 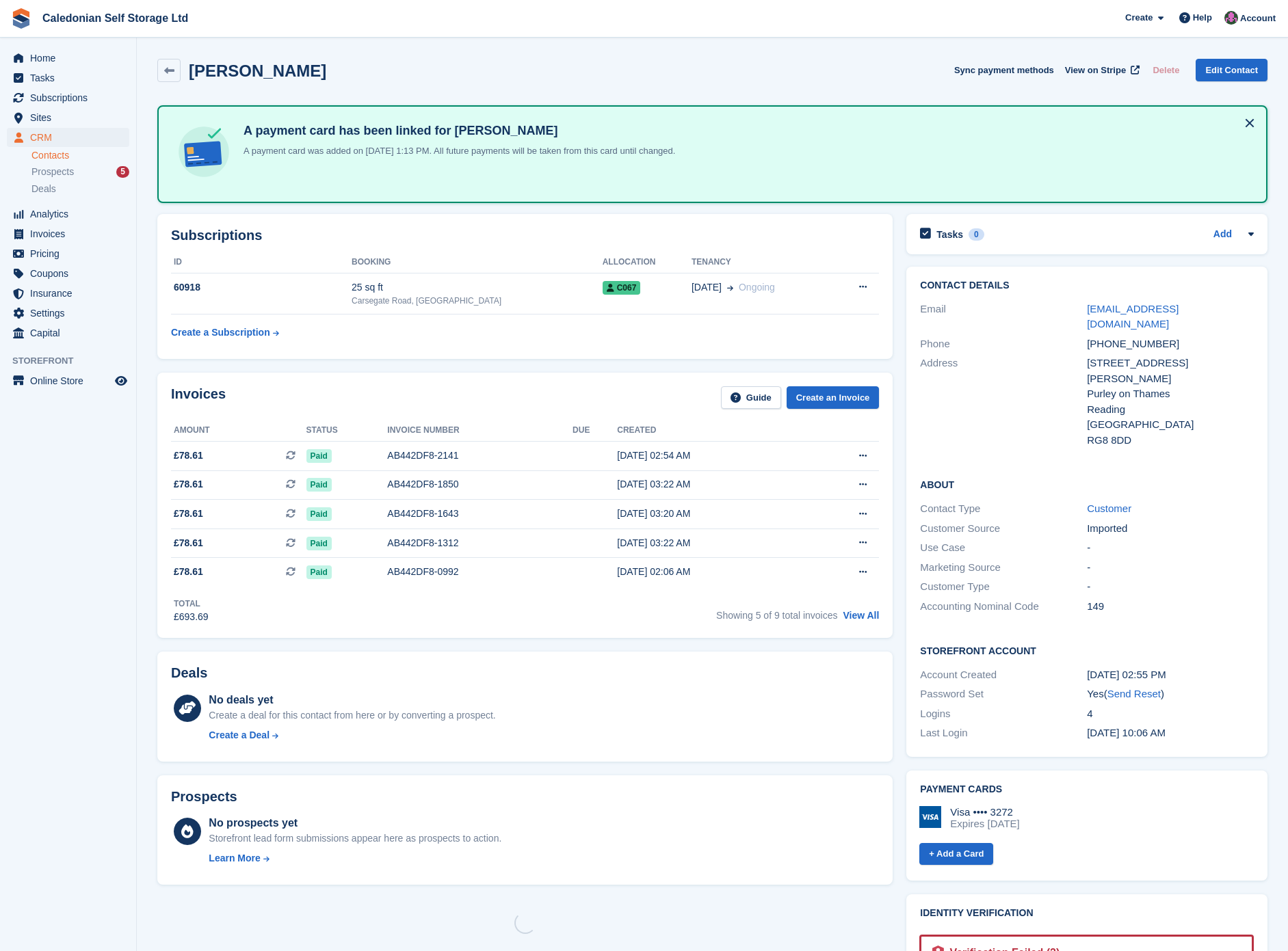 What do you see at coordinates (72, 332) in the screenshot?
I see `span: Capital` at bounding box center [72, 332].